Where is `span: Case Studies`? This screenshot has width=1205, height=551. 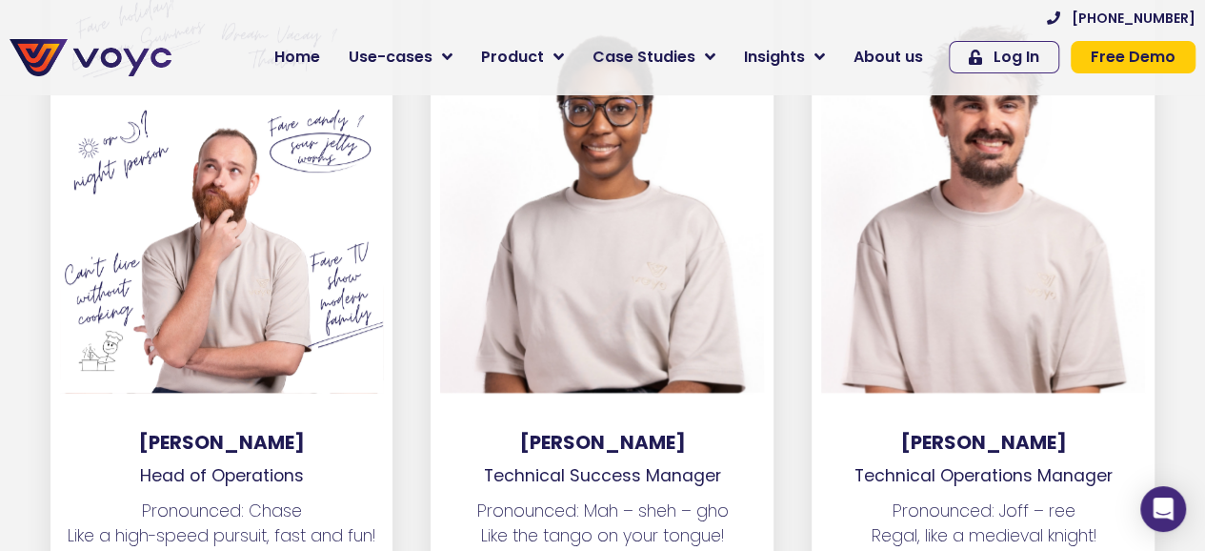 span: Case Studies is located at coordinates (644, 57).